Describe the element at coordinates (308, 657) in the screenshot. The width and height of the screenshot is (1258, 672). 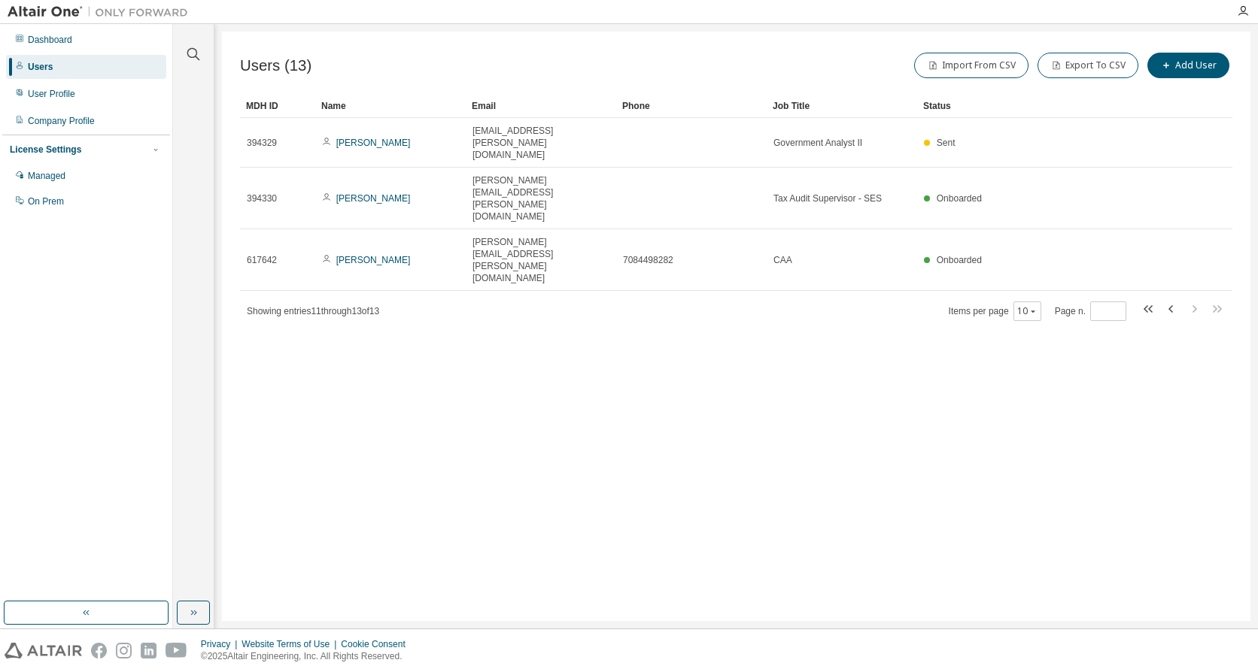
I see `p: © 2025 Altair Engineering, Inc. All Rights Reserved.` at that location.